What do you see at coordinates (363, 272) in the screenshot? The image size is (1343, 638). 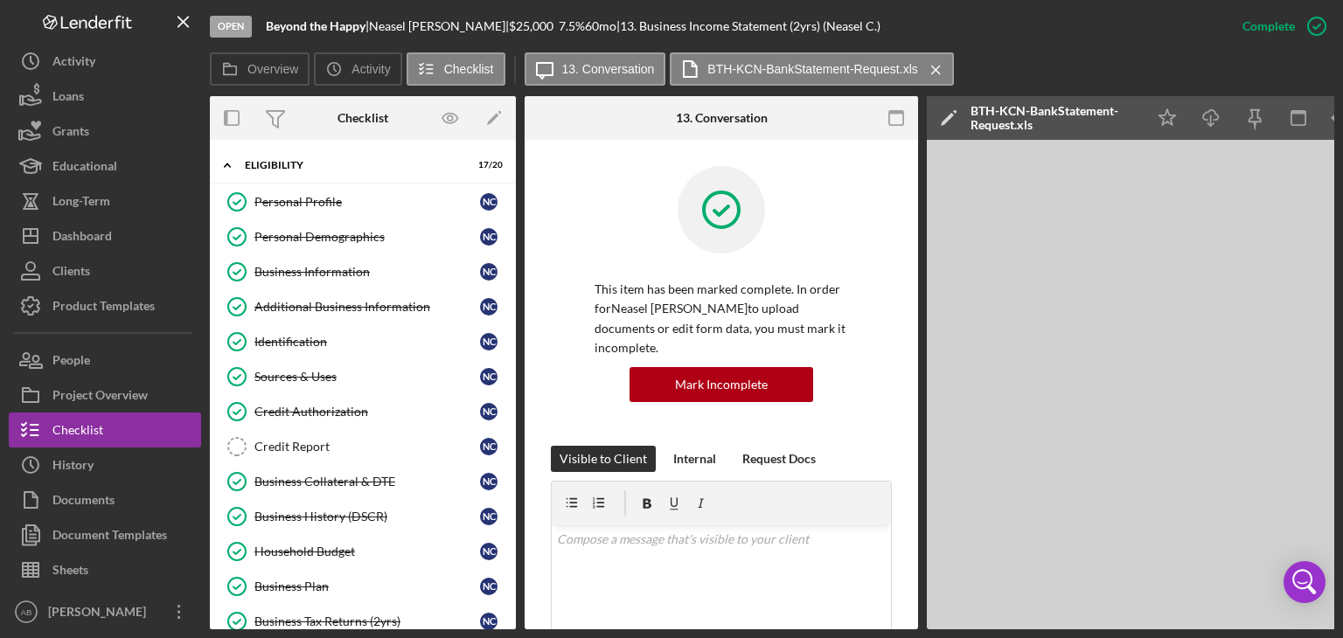 I see `a: Business InformationNC` at bounding box center [363, 272].